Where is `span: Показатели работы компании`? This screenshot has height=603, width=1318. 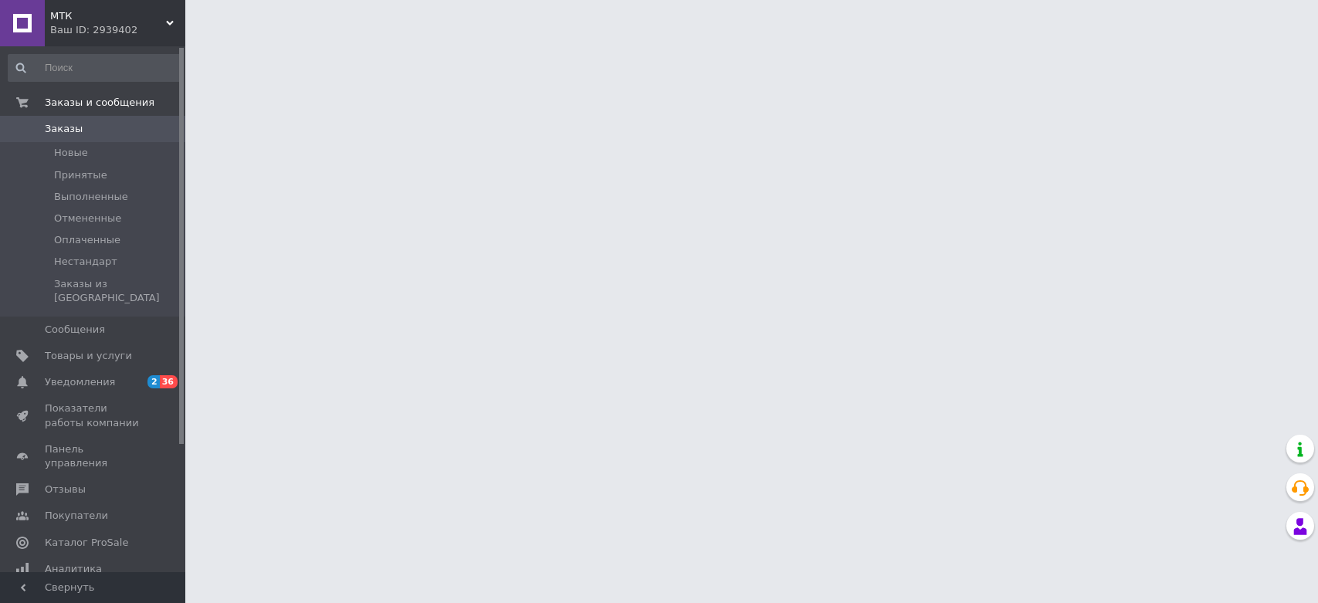 span: Показатели работы компании is located at coordinates (93, 415).